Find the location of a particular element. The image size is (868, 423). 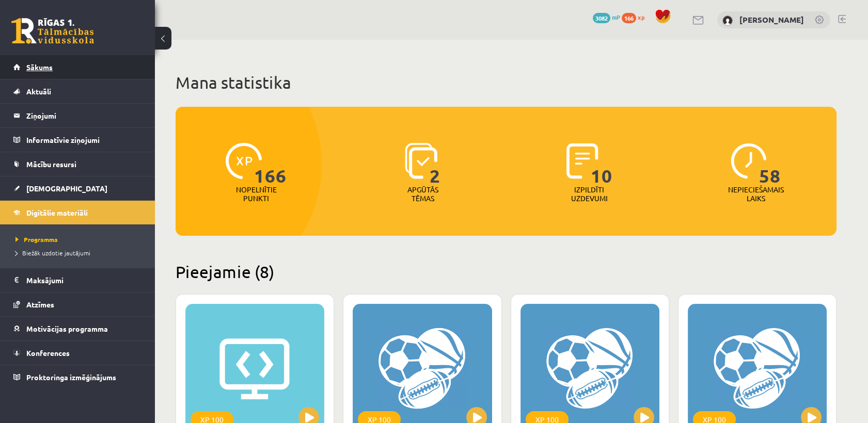

a: Konferences is located at coordinates (77, 353).